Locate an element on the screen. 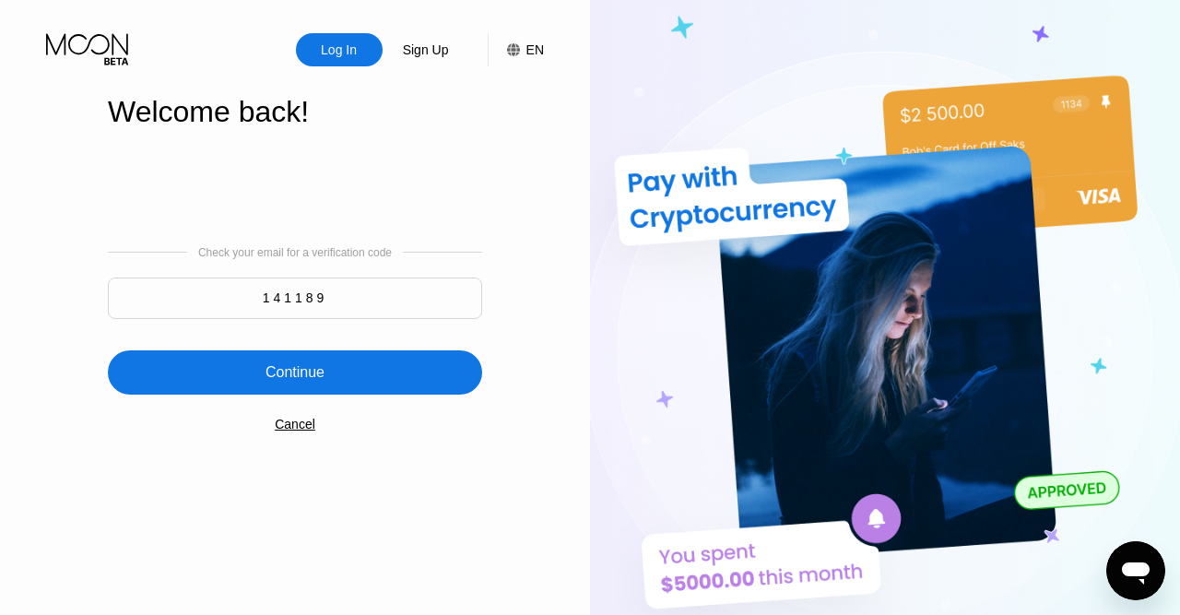 This screenshot has height=615, width=1180. div: Welcome back! is located at coordinates (295, 112).